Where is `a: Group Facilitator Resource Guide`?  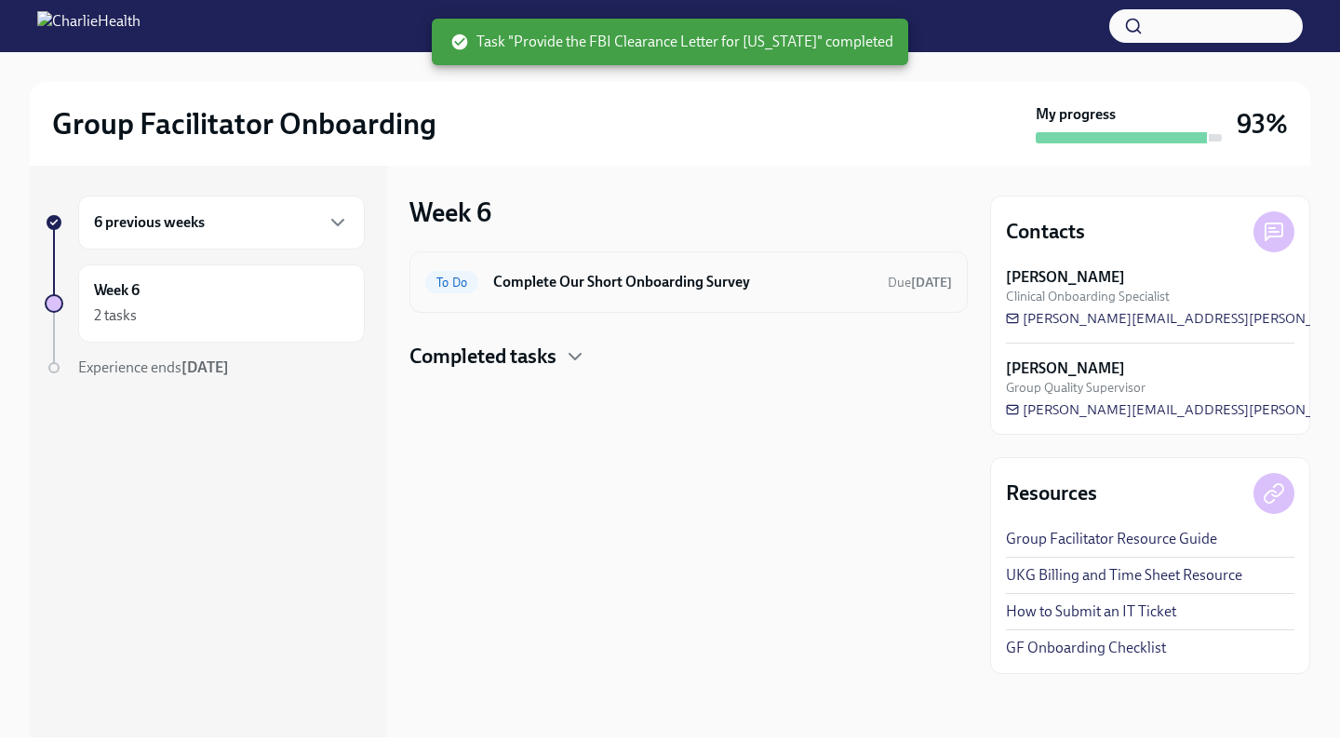
a: Group Facilitator Resource Guide is located at coordinates (1111, 539).